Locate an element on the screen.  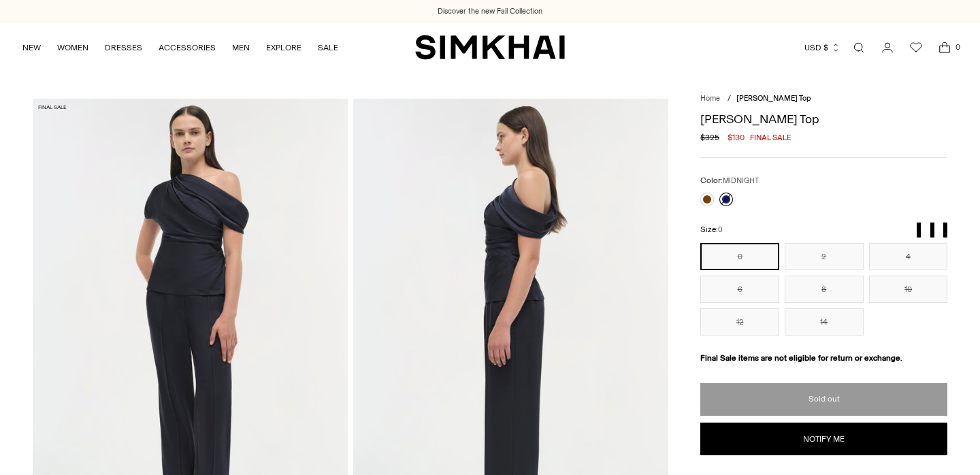
label: Color: is located at coordinates (729, 180).